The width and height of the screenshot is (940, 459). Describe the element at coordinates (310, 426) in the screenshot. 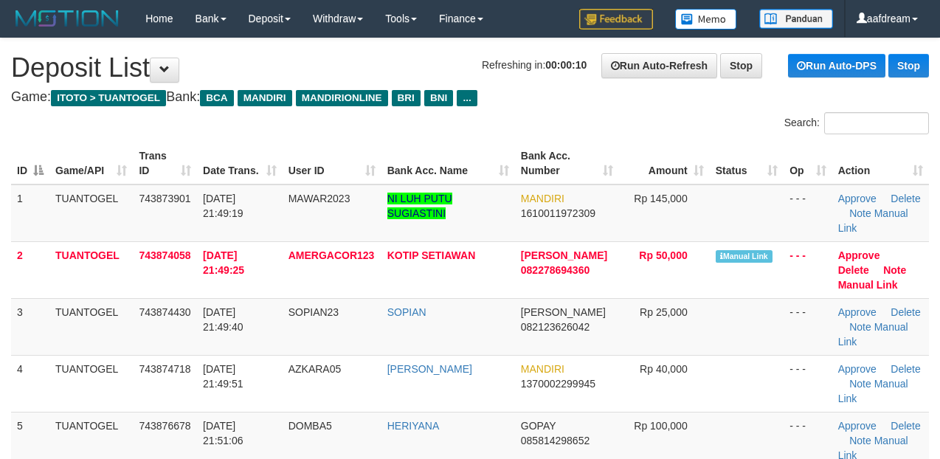

I see `span: DOMBA5` at that location.